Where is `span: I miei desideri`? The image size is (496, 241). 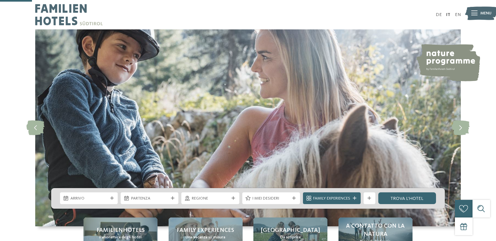
span: I miei desideri is located at coordinates (271, 198).